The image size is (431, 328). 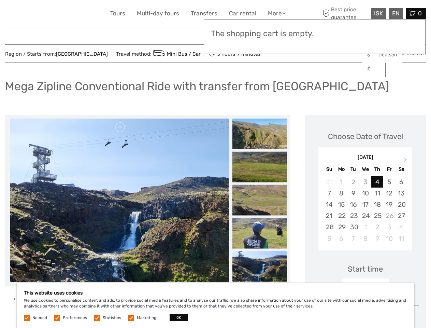 I want to click on div: Choose Sunday, September 21st, 2025, so click(x=329, y=215).